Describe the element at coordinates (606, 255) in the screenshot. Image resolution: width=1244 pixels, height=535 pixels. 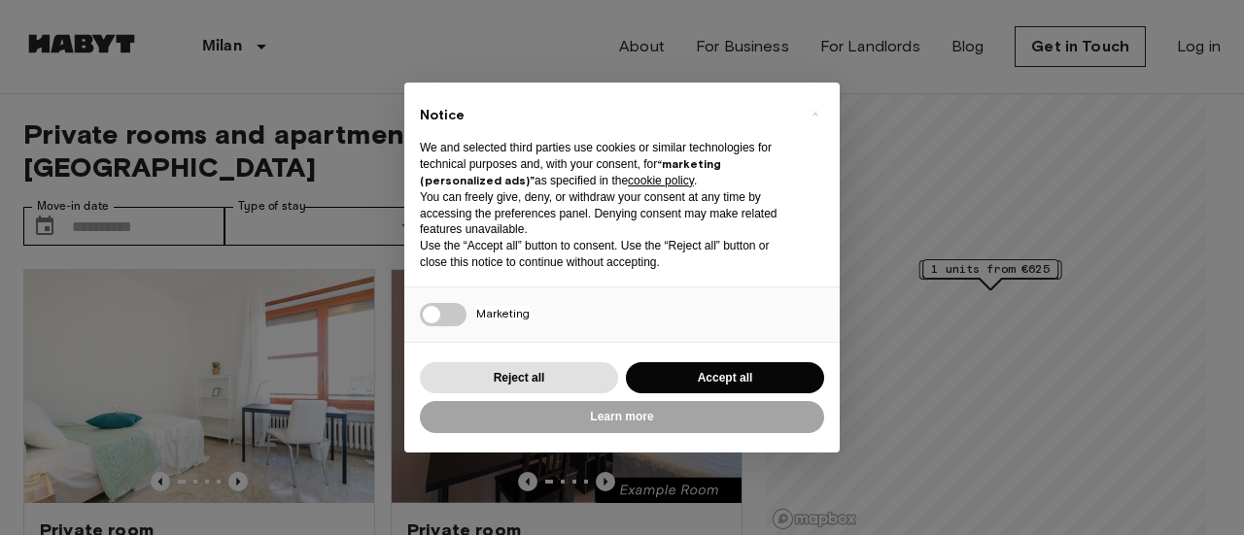
I see `p: Use the “Accept all” button to consent. Use the “Reject all” button or close this notice to conti...` at that location.